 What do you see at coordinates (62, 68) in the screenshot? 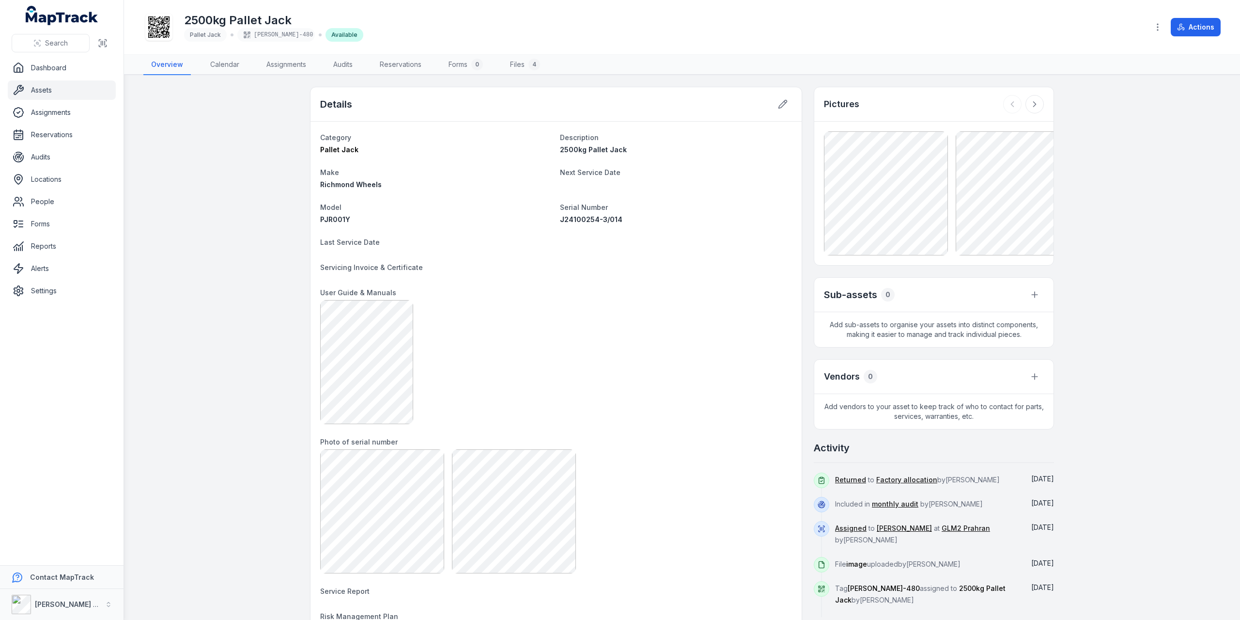
I see `a: Dashboard` at bounding box center [62, 68].